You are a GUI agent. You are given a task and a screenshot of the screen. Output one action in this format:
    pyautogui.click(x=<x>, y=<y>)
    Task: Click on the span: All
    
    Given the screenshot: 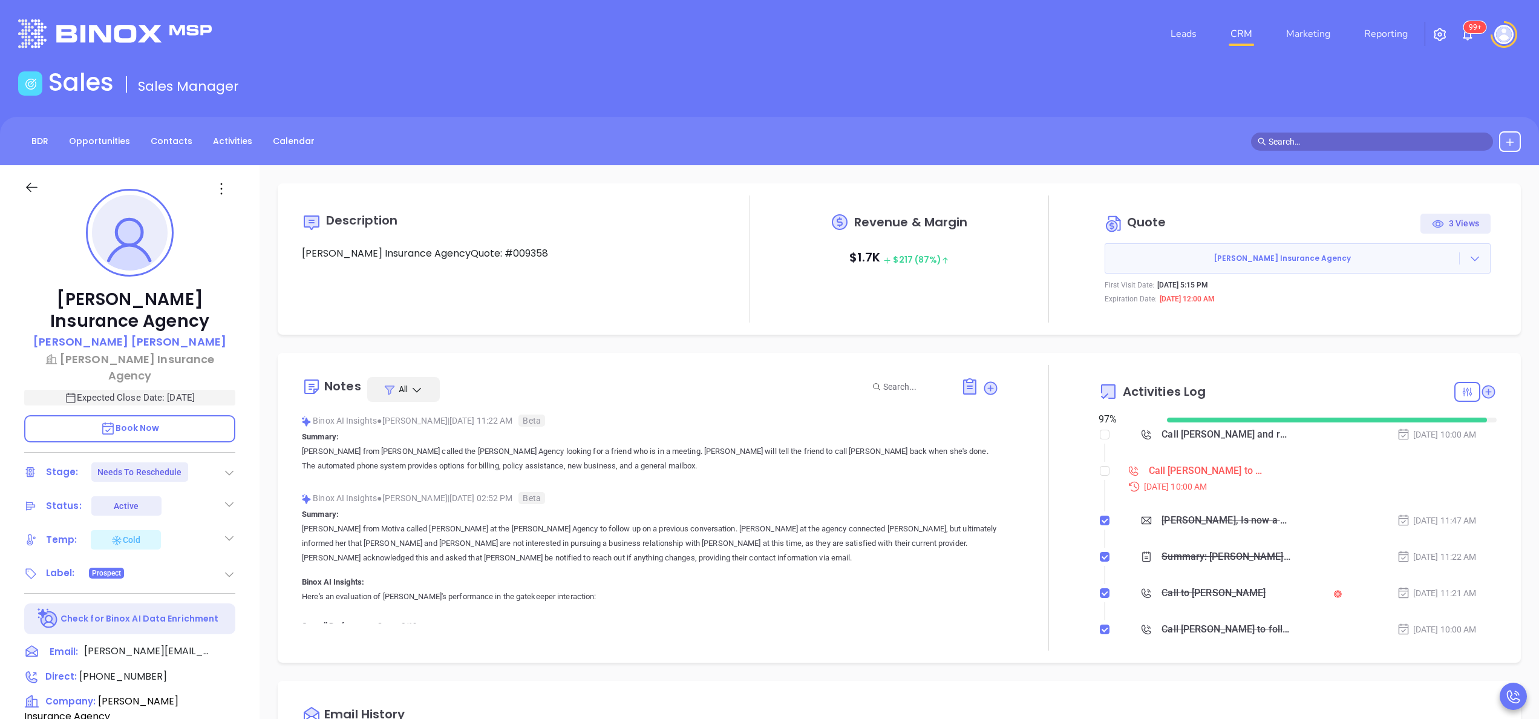 What is the action you would take?
    pyautogui.click(x=403, y=389)
    